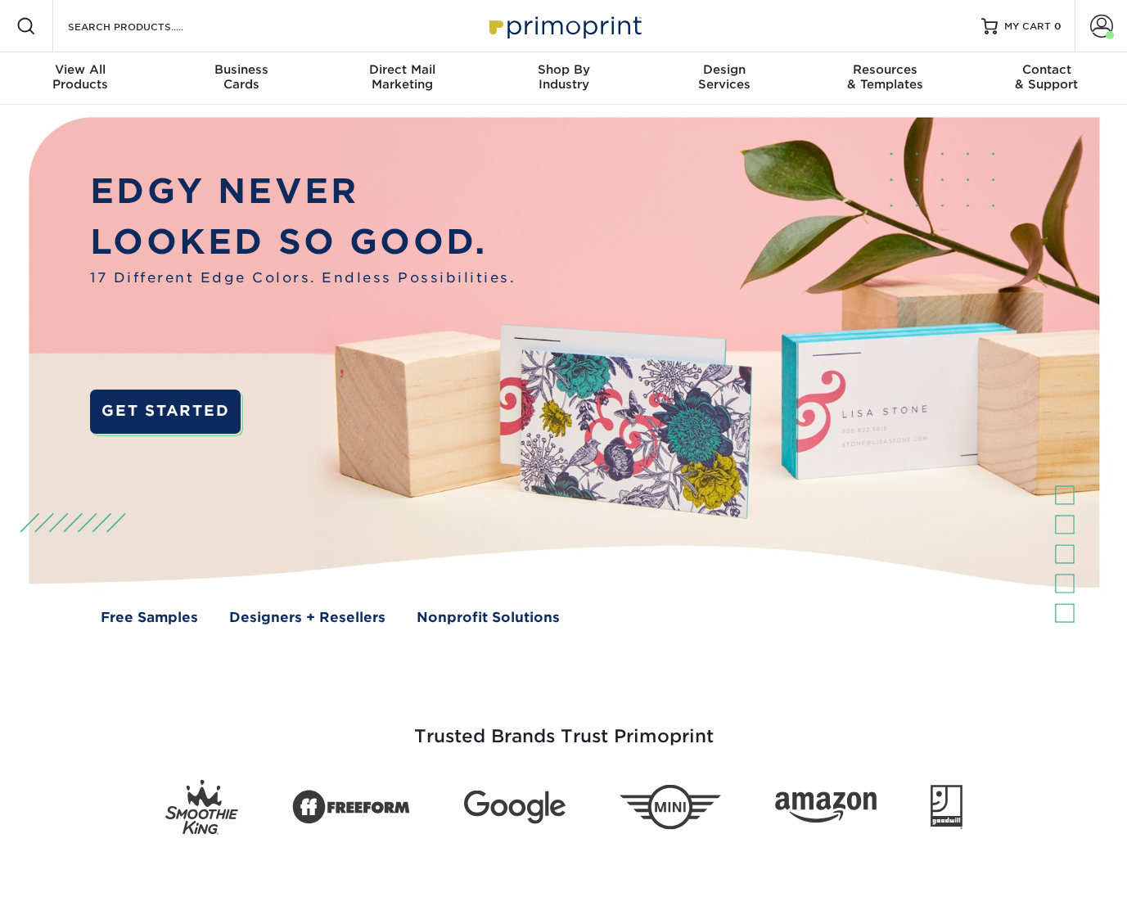 Image resolution: width=1127 pixels, height=906 pixels. I want to click on span: 17 Different Edge Colors. Endless Possibilities., so click(302, 278).